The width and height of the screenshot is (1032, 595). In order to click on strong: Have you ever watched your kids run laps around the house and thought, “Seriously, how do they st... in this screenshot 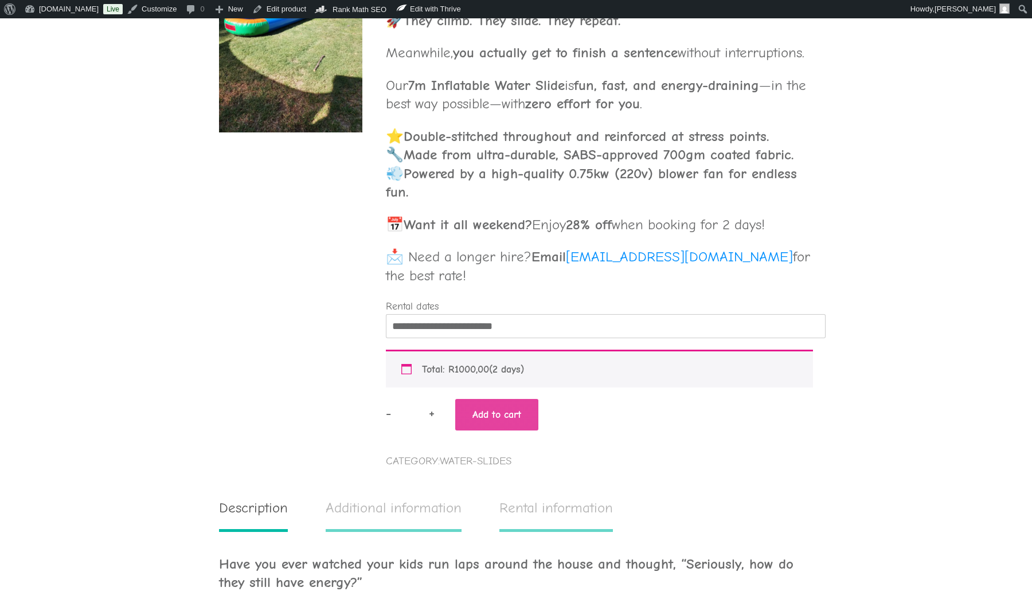, I will do `click(506, 573)`.